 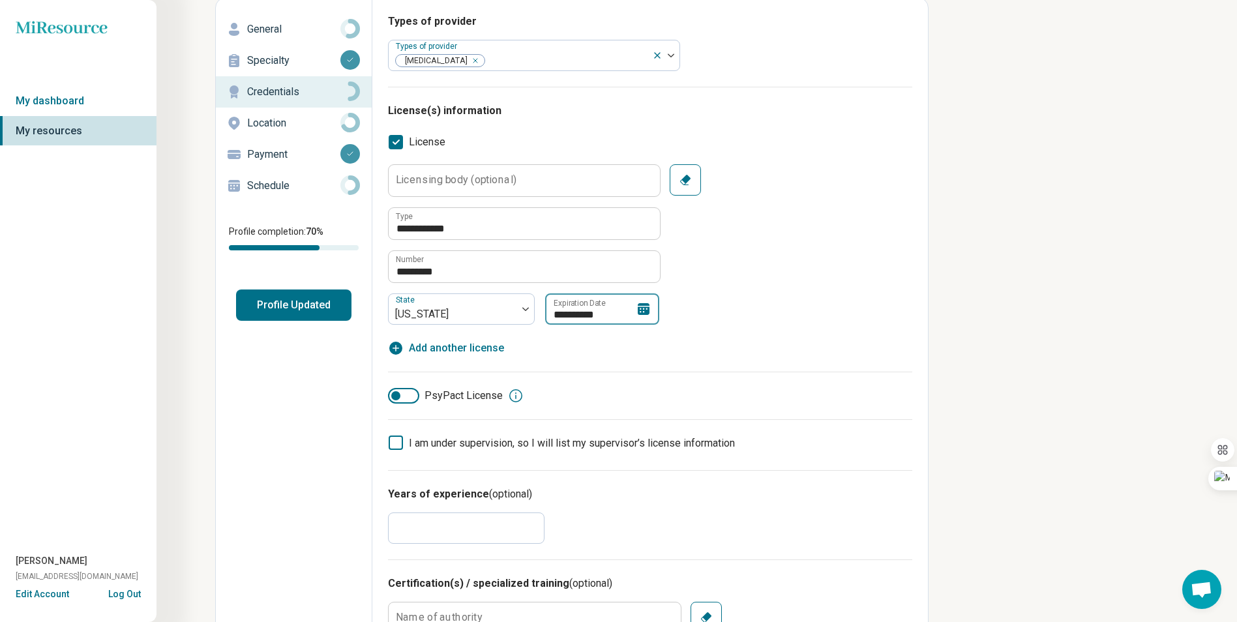 I want to click on button: Log Out, so click(x=125, y=593).